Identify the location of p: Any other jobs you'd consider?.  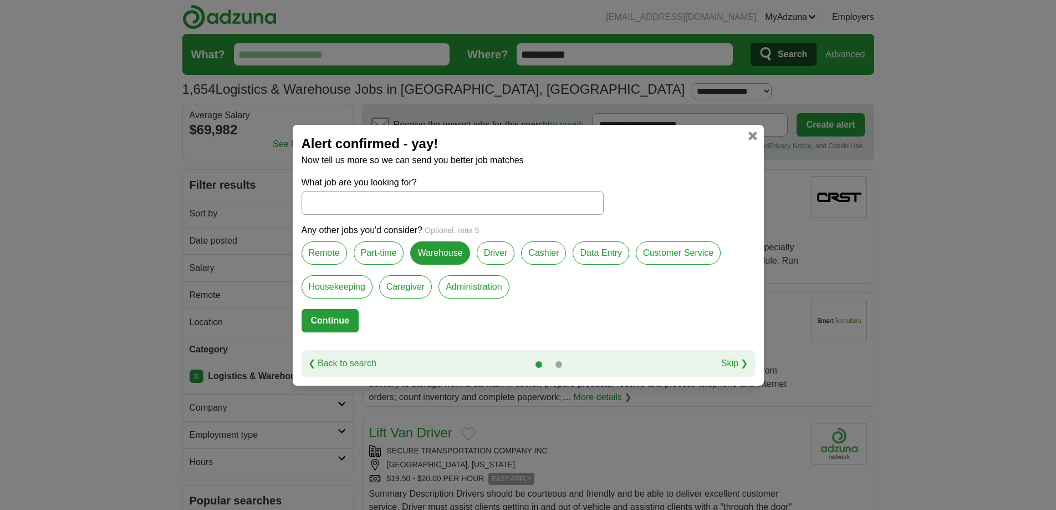
(528, 230).